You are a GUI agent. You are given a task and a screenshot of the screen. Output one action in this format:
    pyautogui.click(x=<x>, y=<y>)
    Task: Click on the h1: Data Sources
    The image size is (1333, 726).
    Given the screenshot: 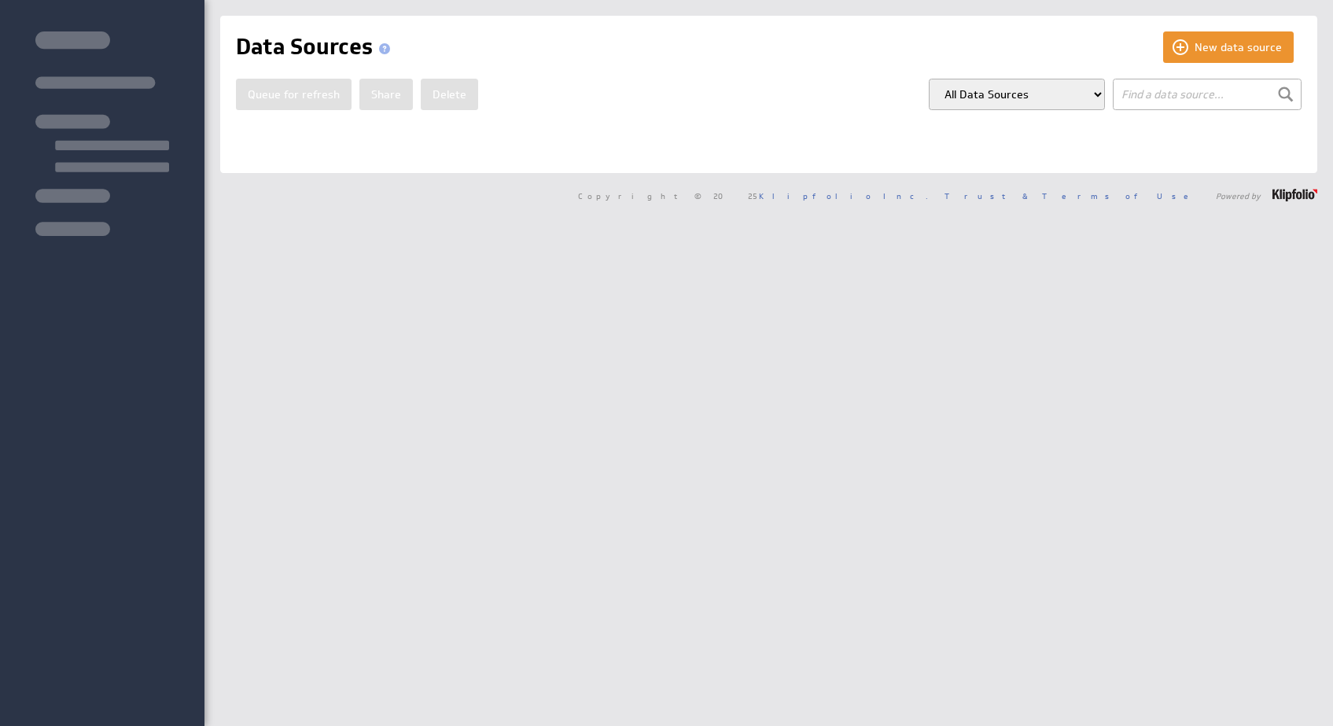 What is the action you would take?
    pyautogui.click(x=316, y=47)
    